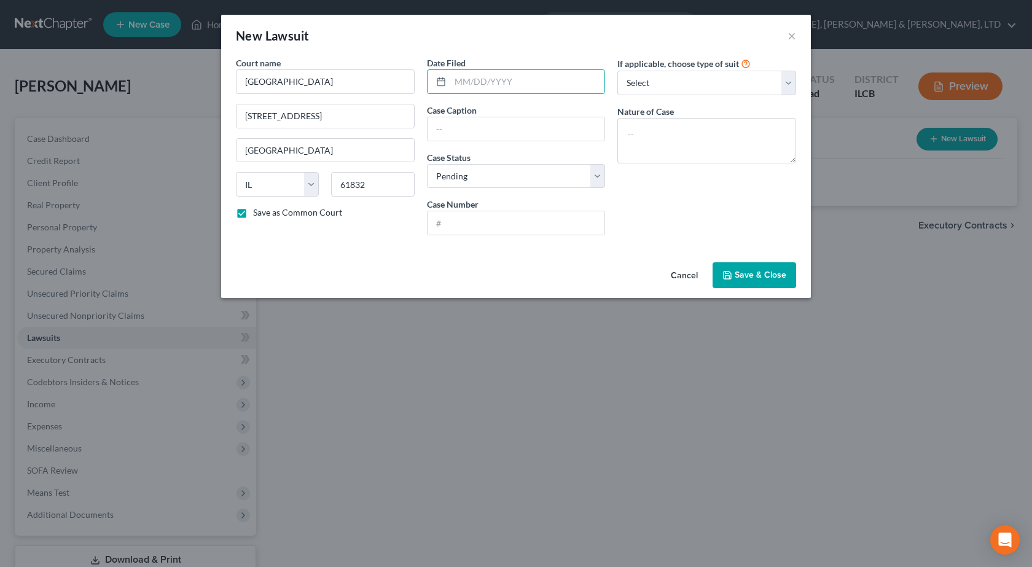 Image resolution: width=1032 pixels, height=567 pixels. What do you see at coordinates (325, 150) in the screenshot?
I see `input: Enter city...` at bounding box center [325, 150].